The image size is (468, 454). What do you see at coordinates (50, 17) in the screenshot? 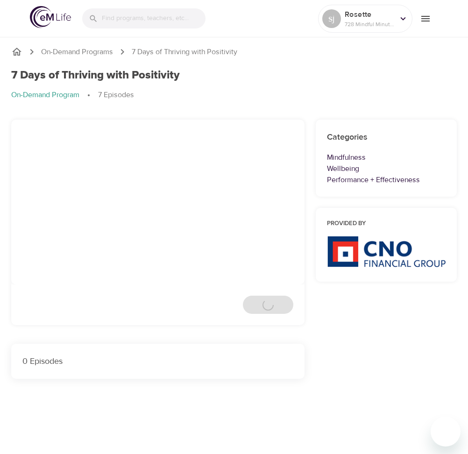
I see `img: logo` at bounding box center [50, 17].